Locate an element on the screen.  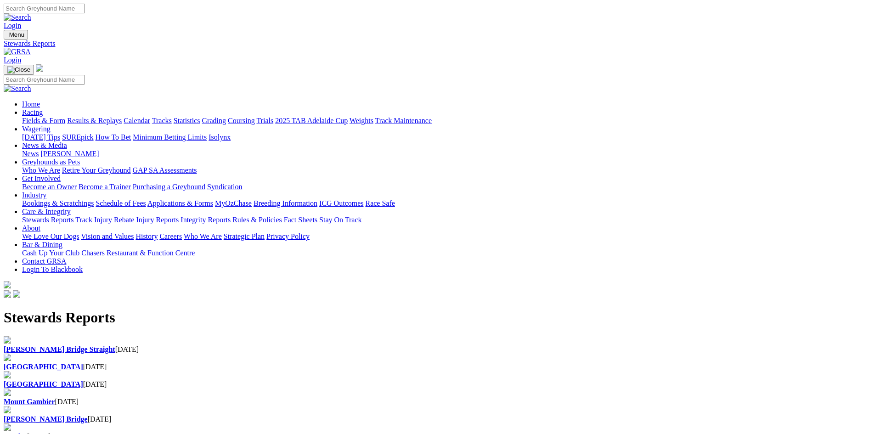
img: GRSA is located at coordinates (17, 52).